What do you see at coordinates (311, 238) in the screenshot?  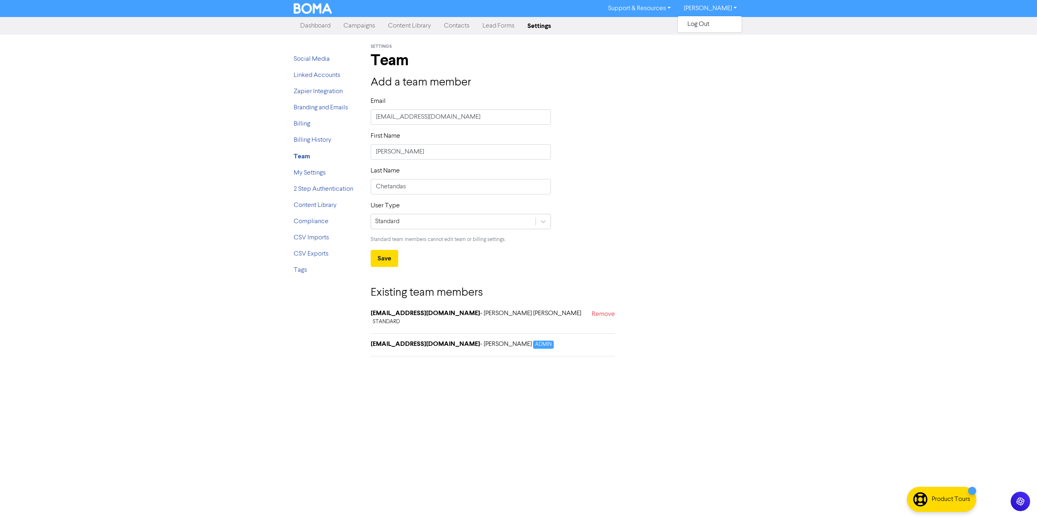 I see `a: CSV Imports` at bounding box center [311, 238].